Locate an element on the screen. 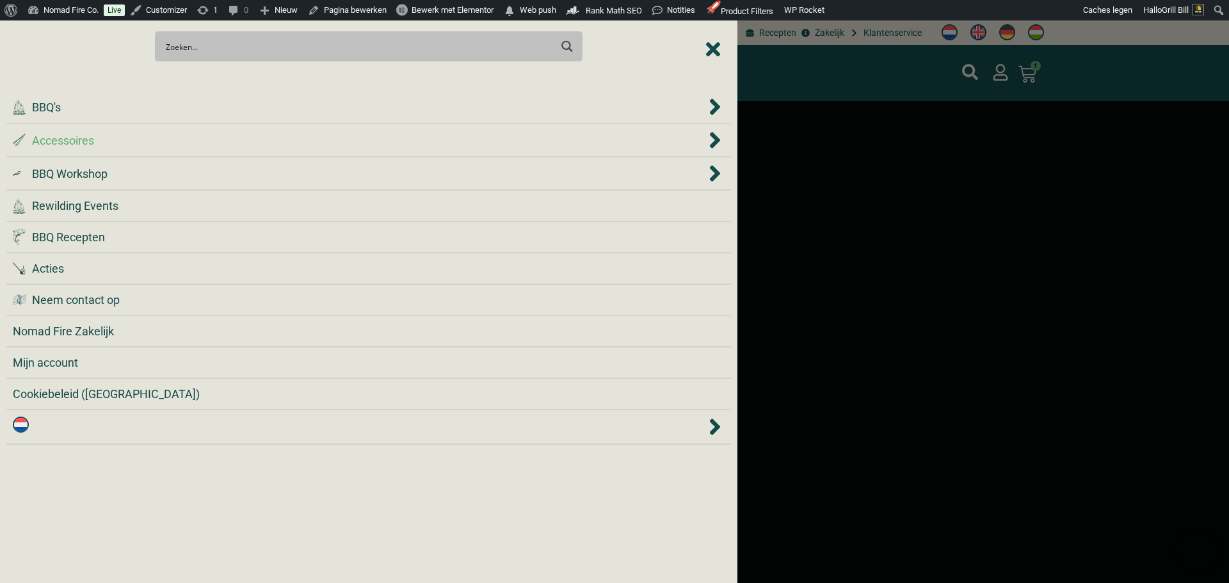 This screenshot has height=583, width=1229. div: Nomad Fire Zakelijk is located at coordinates (369, 331).